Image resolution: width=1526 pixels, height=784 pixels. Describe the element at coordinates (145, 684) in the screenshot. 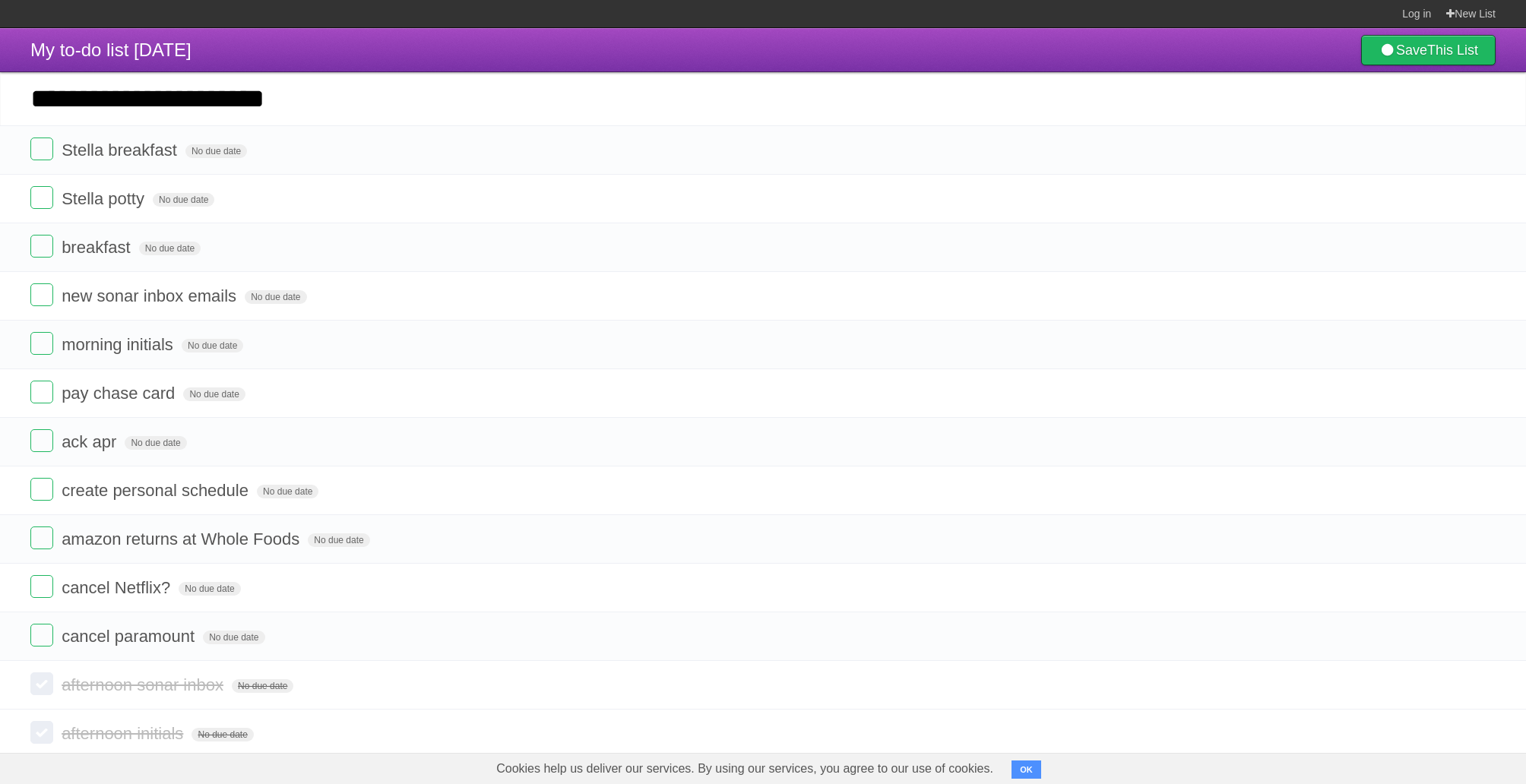

I see `span: afternoon sonar inbox` at that location.